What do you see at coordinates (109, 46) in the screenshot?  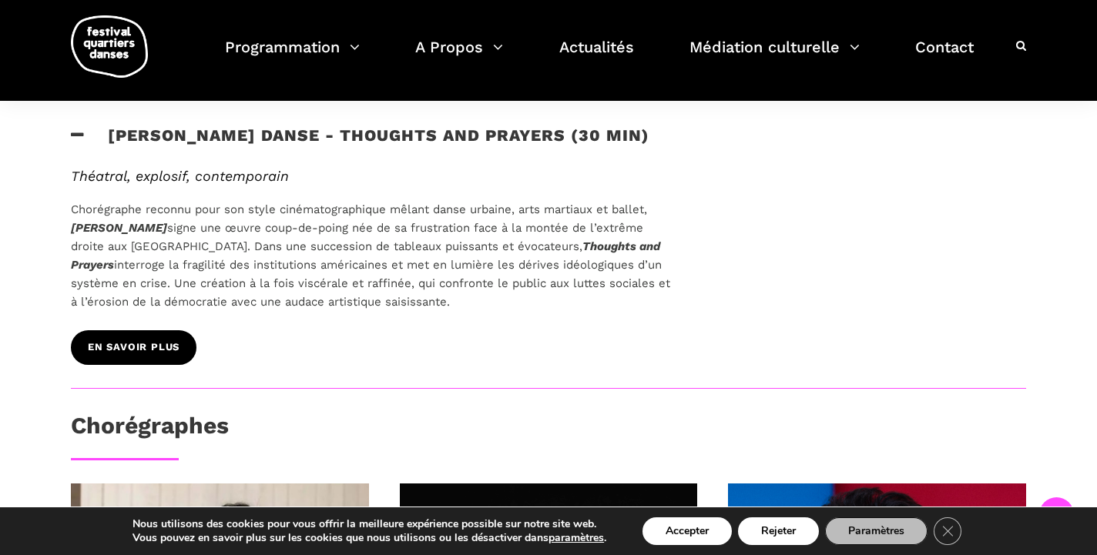 I see `img: logo-fqd-med` at bounding box center [109, 46].